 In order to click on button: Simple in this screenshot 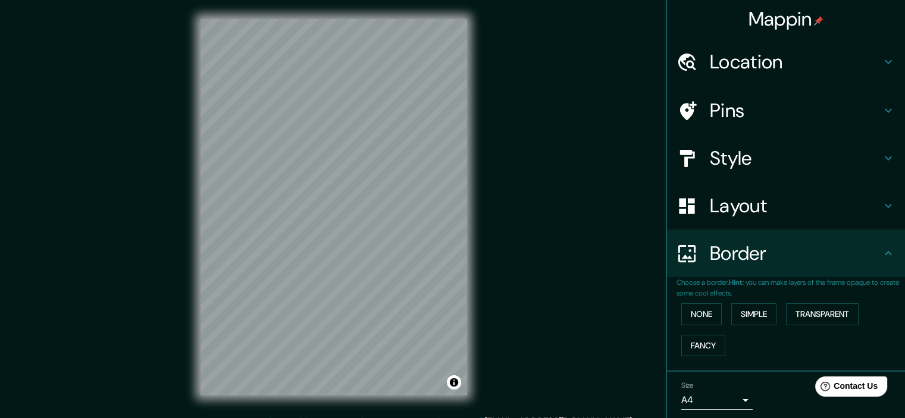, I will do `click(754, 314)`.